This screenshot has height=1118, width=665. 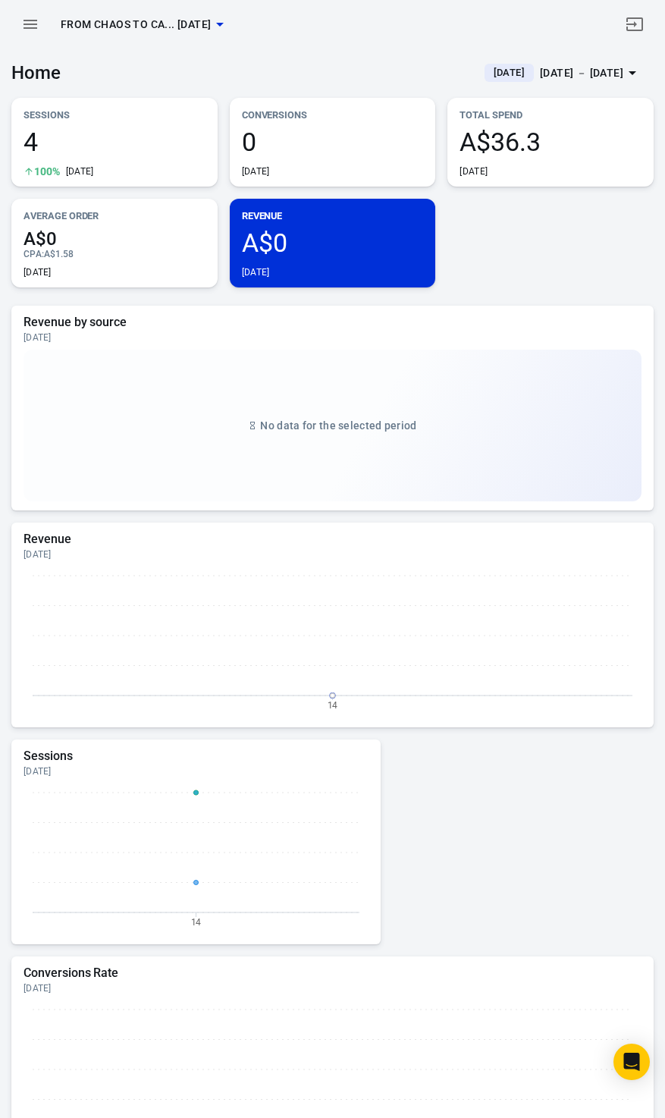 What do you see at coordinates (33, 254) in the screenshot?
I see `span: CPA :` at bounding box center [33, 254].